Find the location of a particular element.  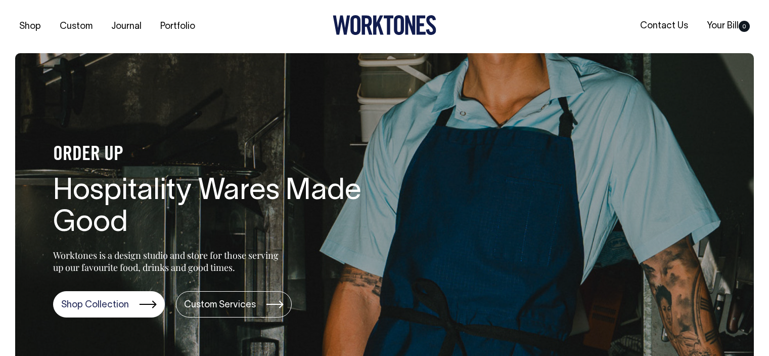

h4: ORDER UP is located at coordinates (215, 155).